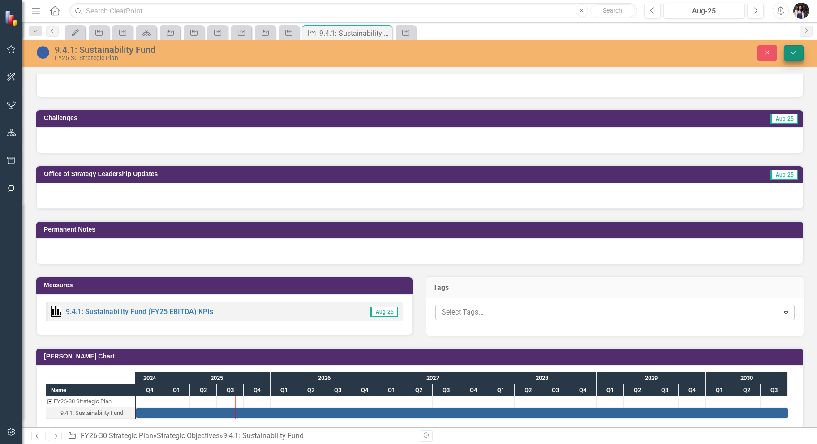  What do you see at coordinates (90, 401) in the screenshot?
I see `div: Task: FY26-30 Strategic Plan Start date: 2024-10-01 End date: 2024-10-02` at bounding box center [90, 401].